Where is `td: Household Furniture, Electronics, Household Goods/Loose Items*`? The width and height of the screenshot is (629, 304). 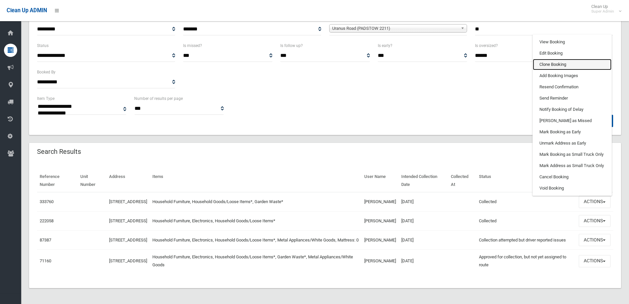 td: Household Furniture, Electronics, Household Goods/Loose Items* is located at coordinates (255, 221).